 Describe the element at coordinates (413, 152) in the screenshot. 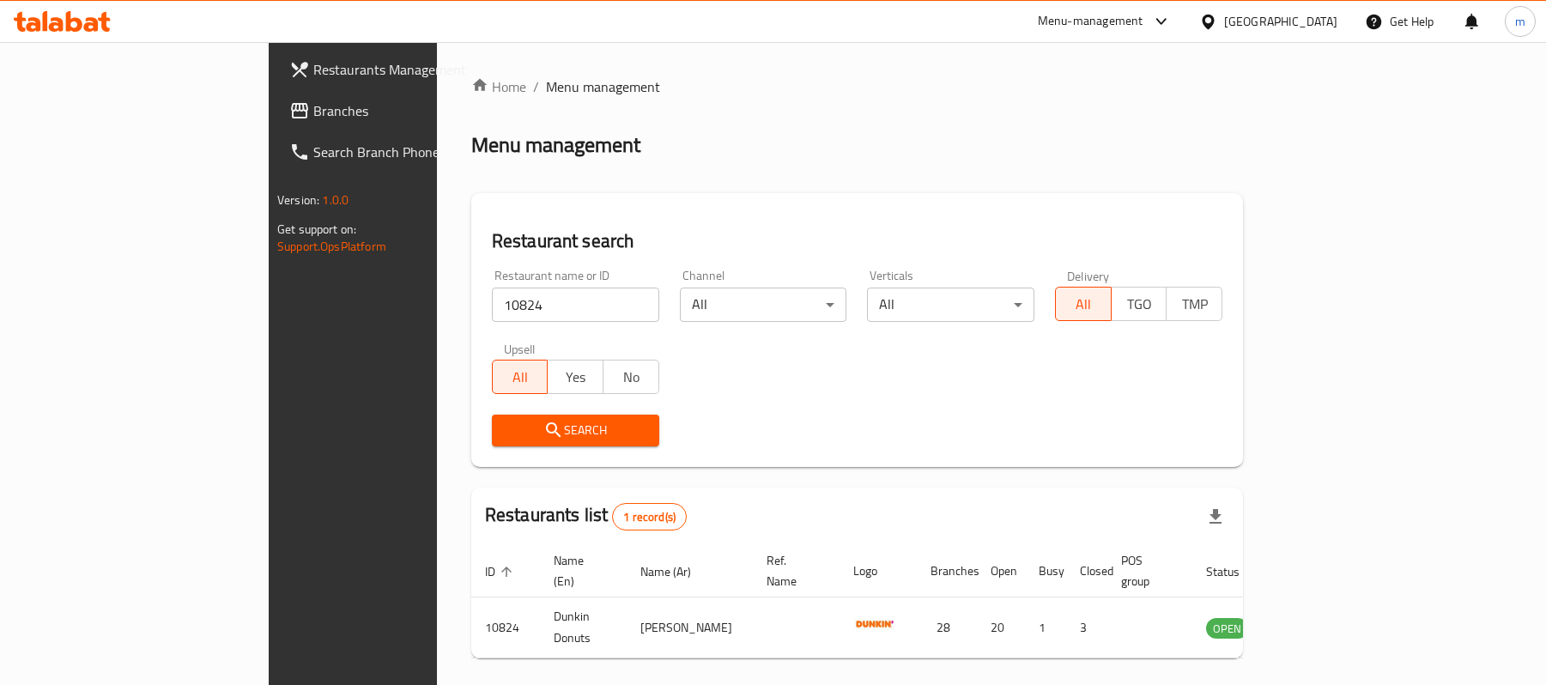

I see `span: Search Branch Phone` at that location.